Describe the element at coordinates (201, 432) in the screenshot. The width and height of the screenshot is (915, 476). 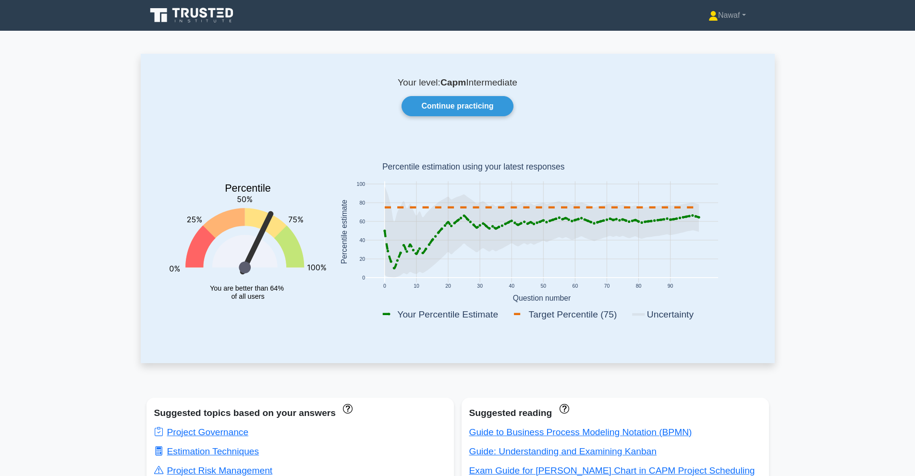
I see `a: Project Governance` at that location.